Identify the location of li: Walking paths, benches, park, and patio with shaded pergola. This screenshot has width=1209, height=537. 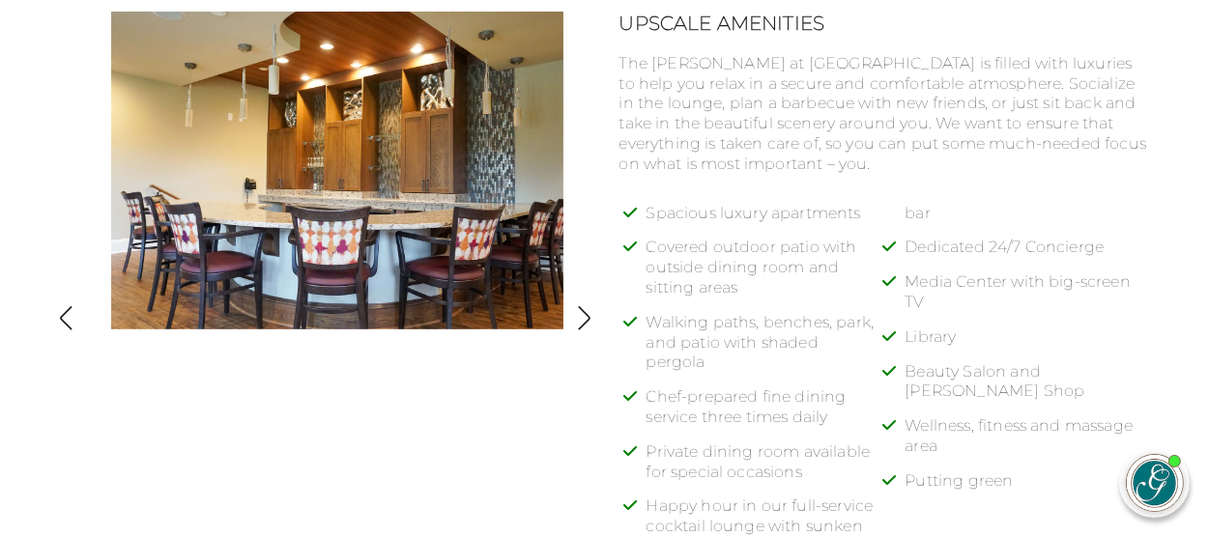
(768, 350).